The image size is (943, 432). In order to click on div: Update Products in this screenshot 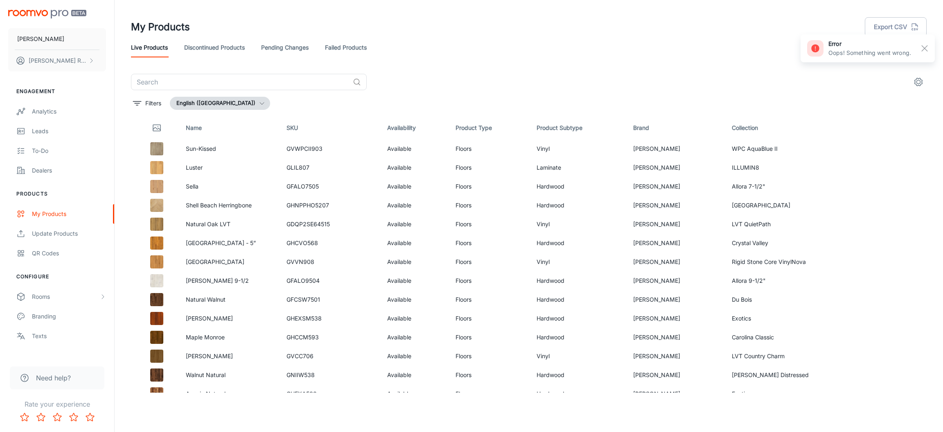, I will do `click(69, 233)`.